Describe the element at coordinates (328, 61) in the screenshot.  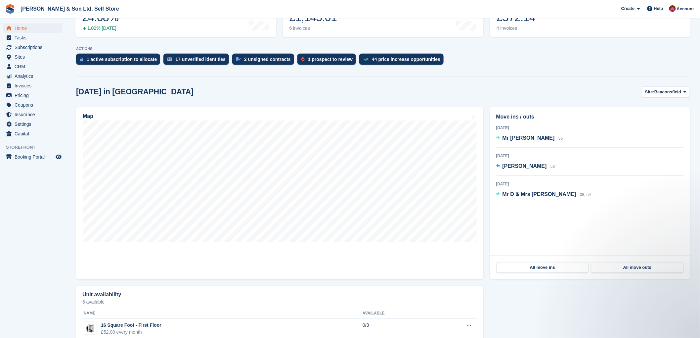
I see `a: 1 prospect to review` at that location.